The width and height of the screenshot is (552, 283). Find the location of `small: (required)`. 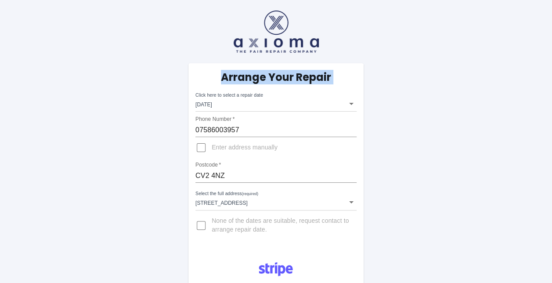

small: (required) is located at coordinates (250, 194).